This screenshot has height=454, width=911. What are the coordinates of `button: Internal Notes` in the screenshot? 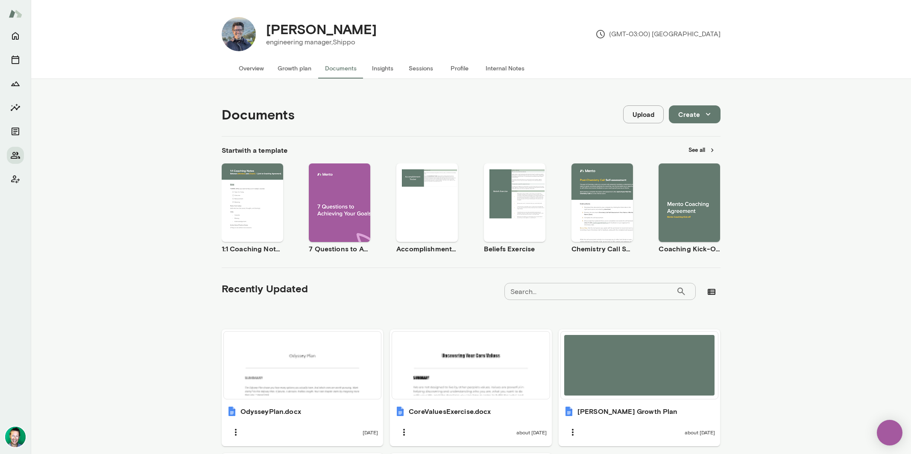 It's located at (505, 68).